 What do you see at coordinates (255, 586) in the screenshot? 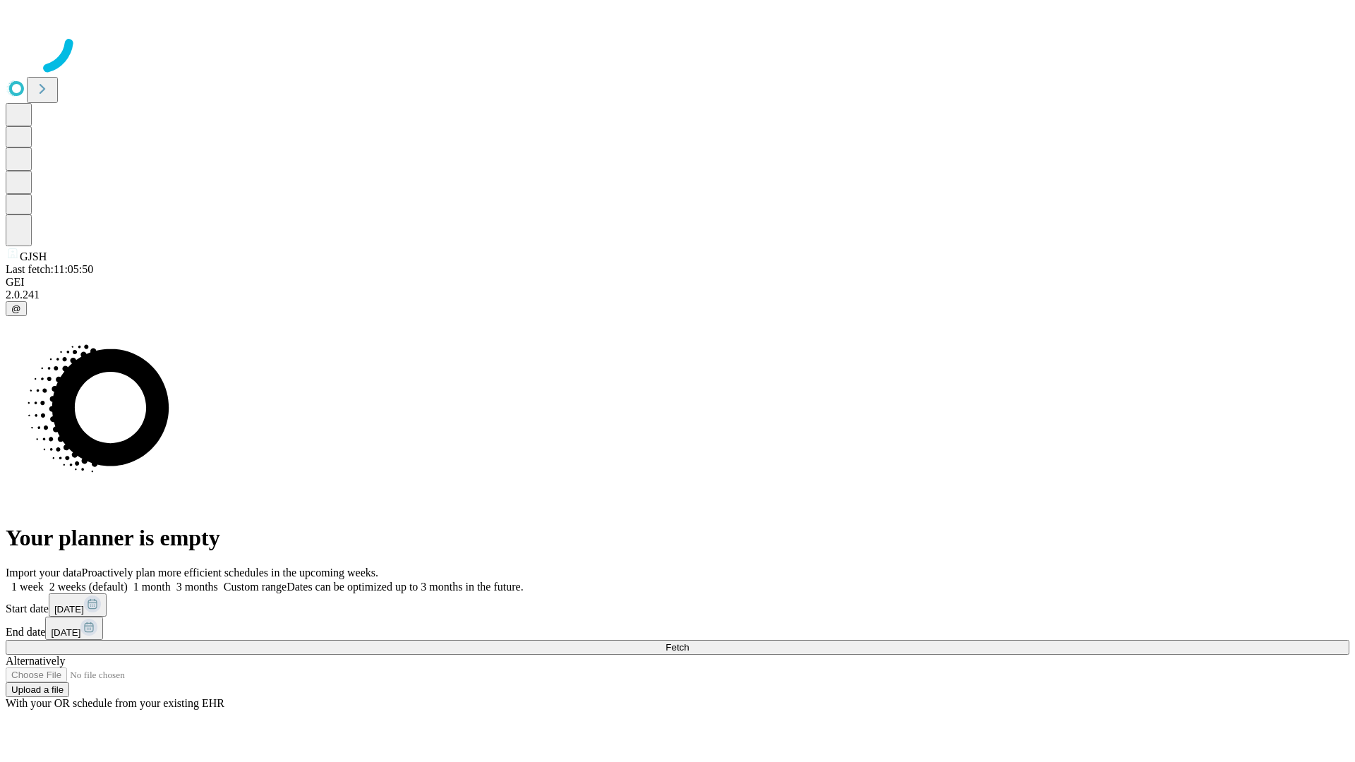
I see `span: Custom range` at bounding box center [255, 586].